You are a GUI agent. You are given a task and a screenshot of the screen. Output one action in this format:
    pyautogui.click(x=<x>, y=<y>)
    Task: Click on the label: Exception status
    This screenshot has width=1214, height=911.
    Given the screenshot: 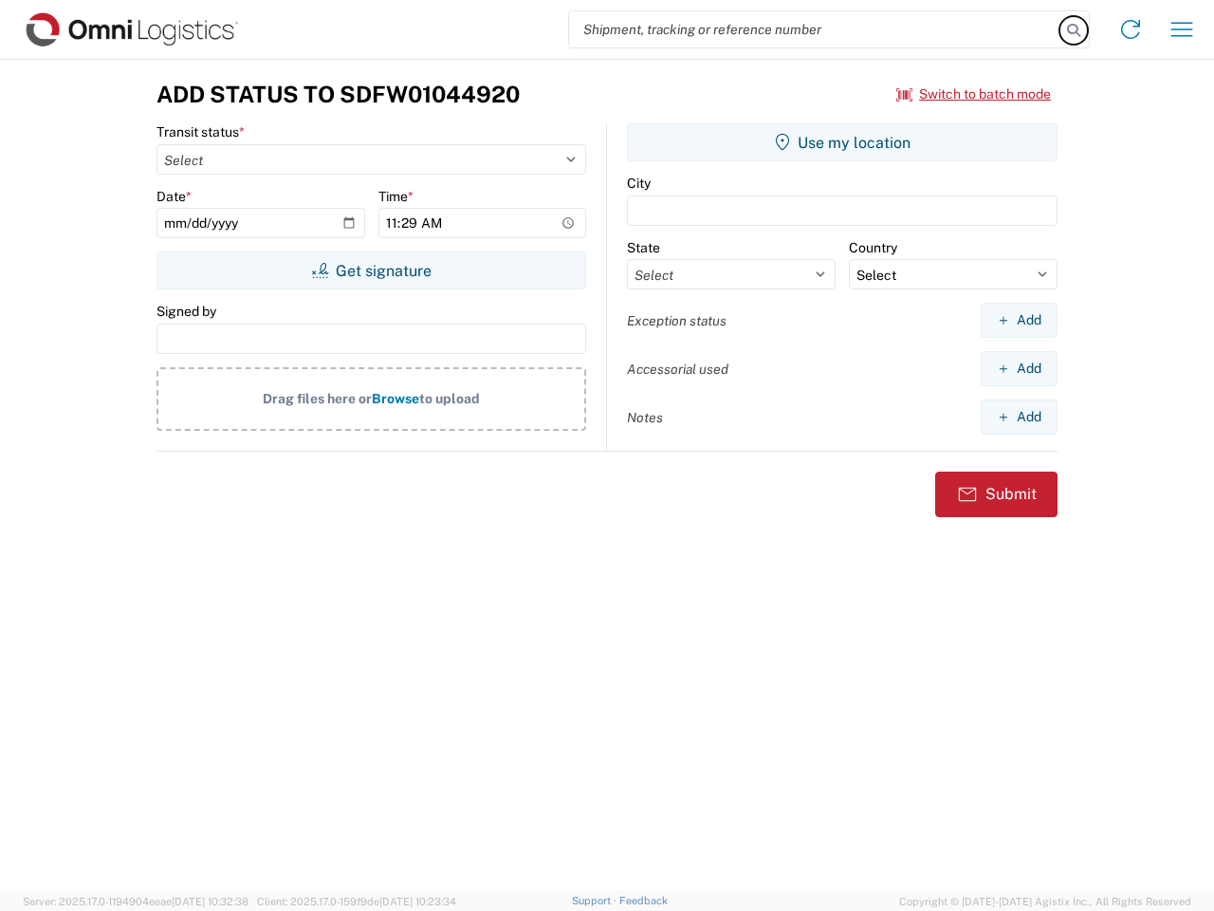 What is the action you would take?
    pyautogui.click(x=676, y=321)
    